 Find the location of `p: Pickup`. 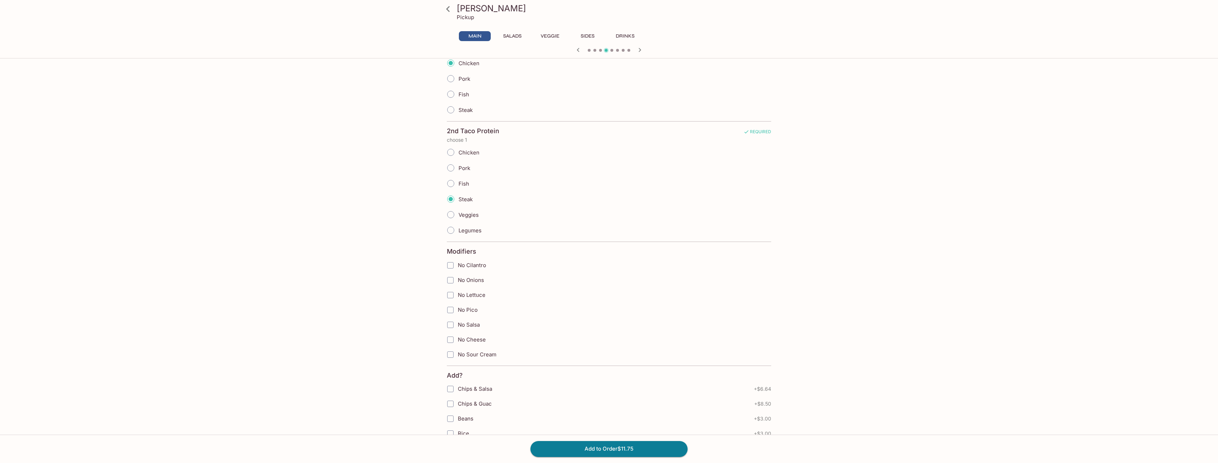

p: Pickup is located at coordinates (465, 17).